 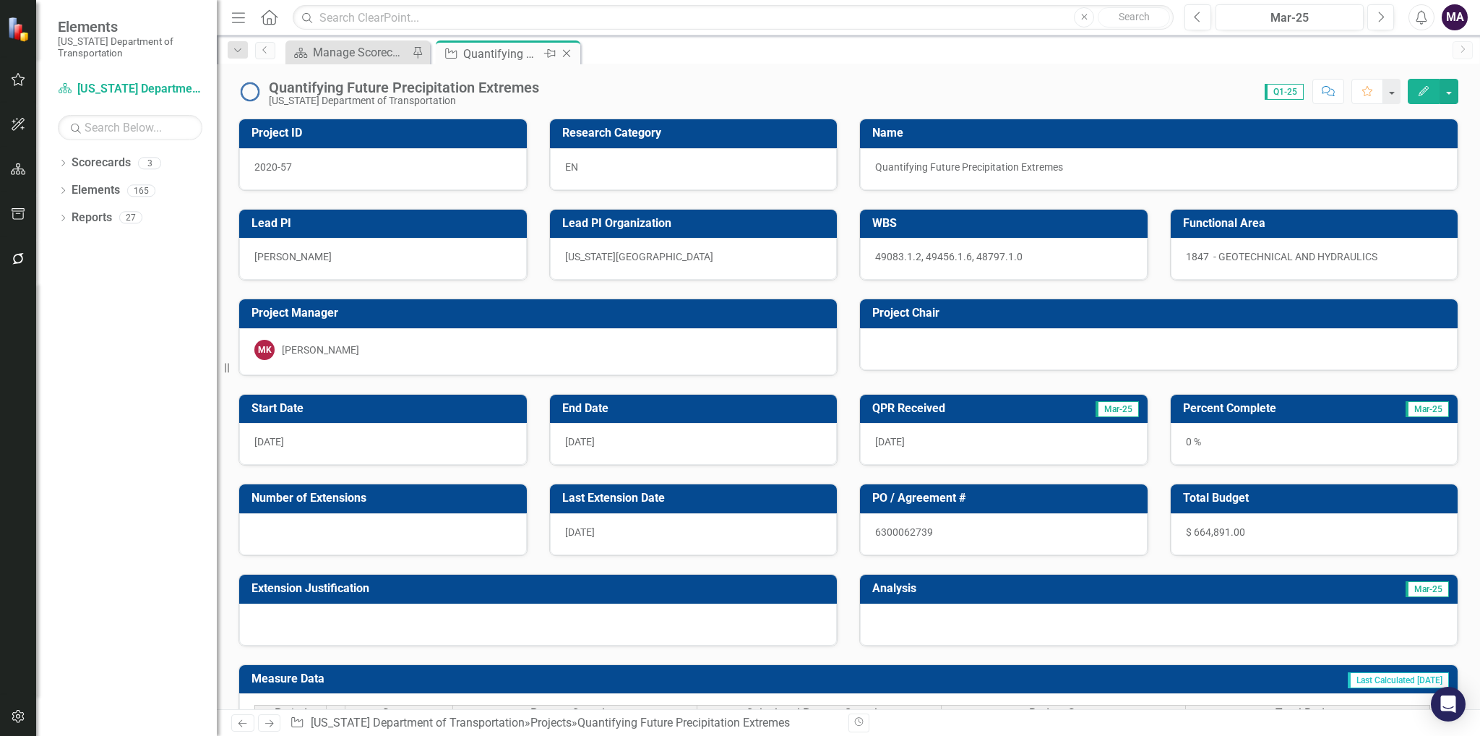 I want to click on div: Mar-25, so click(x=1289, y=18).